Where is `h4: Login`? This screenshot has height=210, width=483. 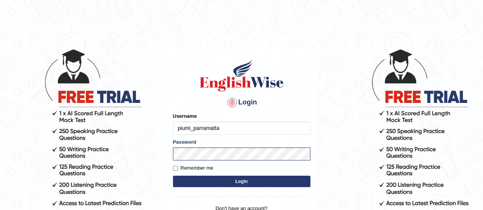 h4: Login is located at coordinates (241, 103).